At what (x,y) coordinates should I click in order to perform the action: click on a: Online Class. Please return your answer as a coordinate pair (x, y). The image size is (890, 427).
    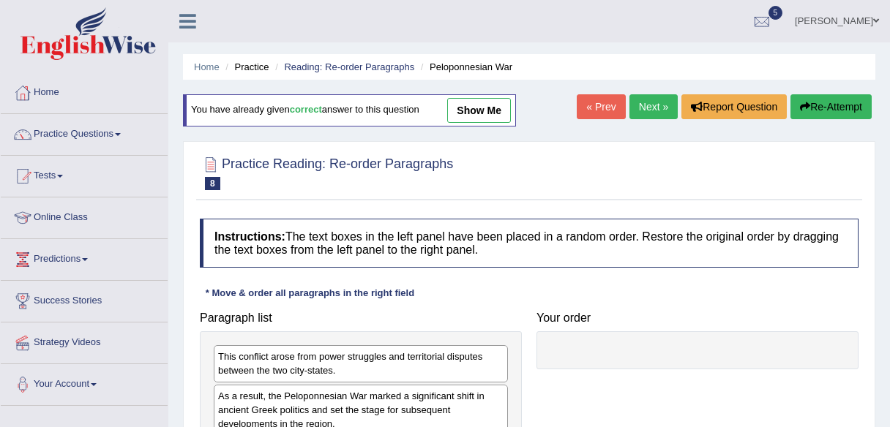
    Looking at the image, I should click on (84, 216).